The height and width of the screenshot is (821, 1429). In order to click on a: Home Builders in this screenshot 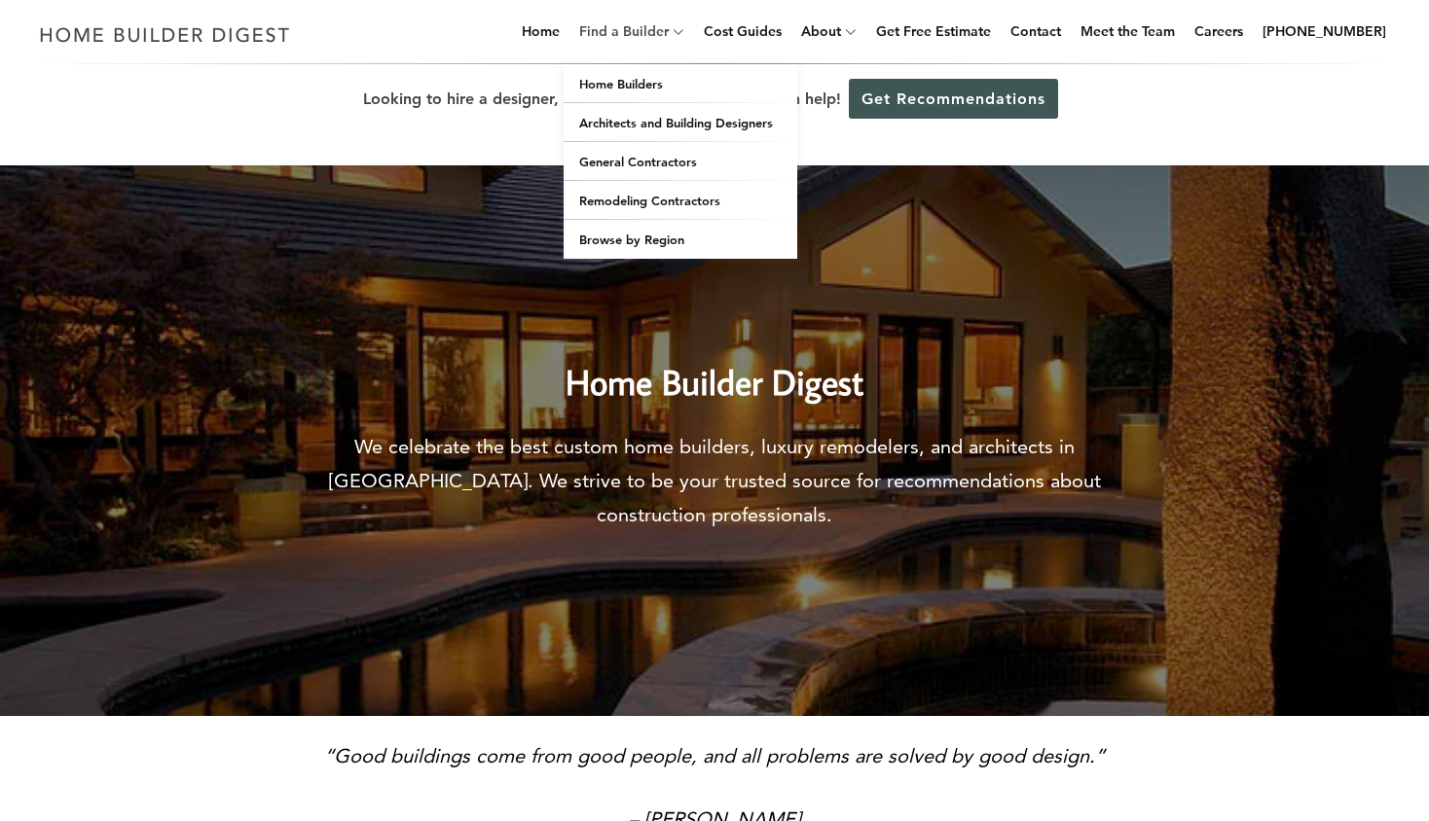, I will do `click(680, 84)`.